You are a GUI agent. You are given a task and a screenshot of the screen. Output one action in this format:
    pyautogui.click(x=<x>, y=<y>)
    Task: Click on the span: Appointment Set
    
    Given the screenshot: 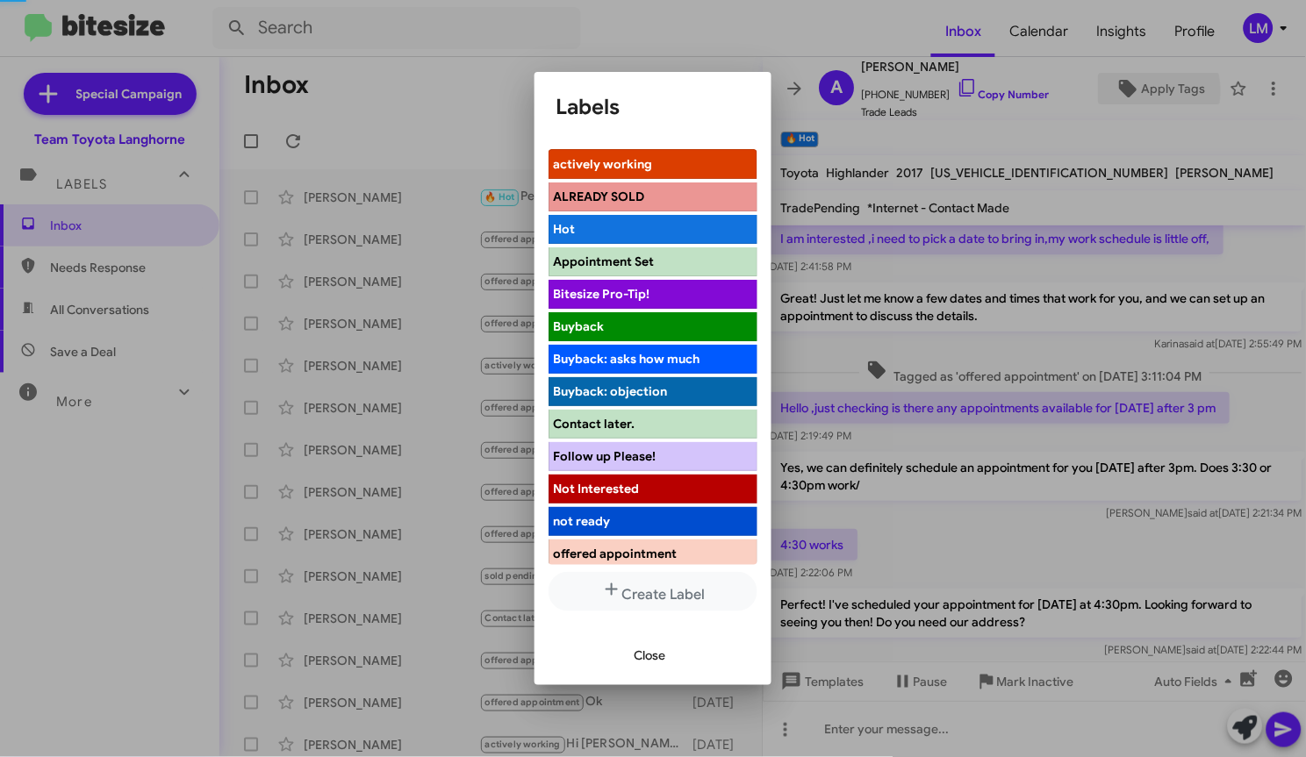 What is the action you would take?
    pyautogui.click(x=603, y=261)
    